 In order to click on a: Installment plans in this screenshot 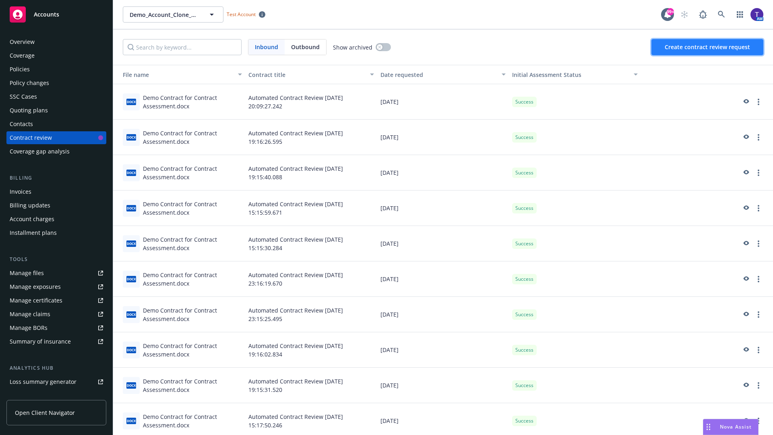, I will do `click(56, 233)`.